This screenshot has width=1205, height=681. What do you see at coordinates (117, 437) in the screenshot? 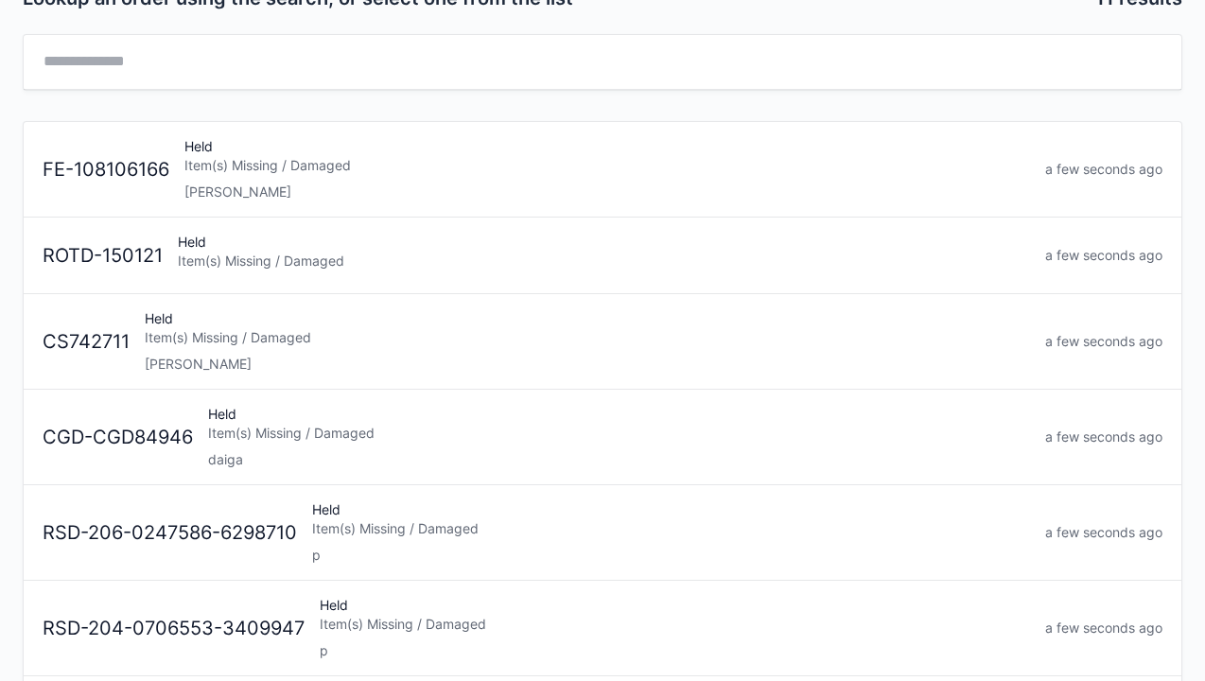
I see `div: CGD-CGD84946` at bounding box center [117, 437].